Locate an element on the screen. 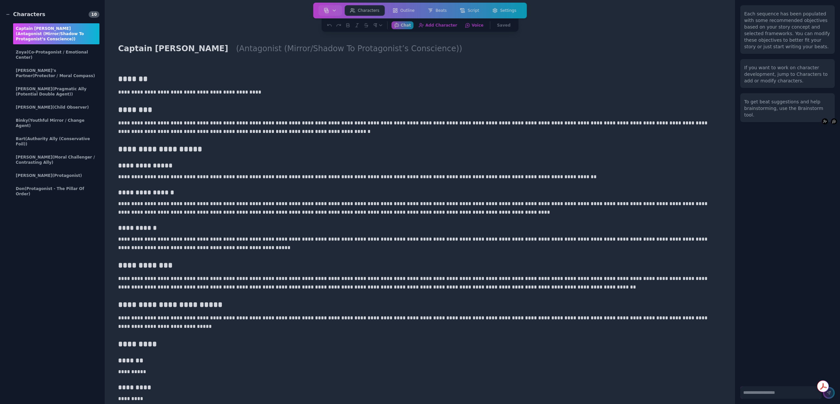  img: storyboard is located at coordinates (326, 10).